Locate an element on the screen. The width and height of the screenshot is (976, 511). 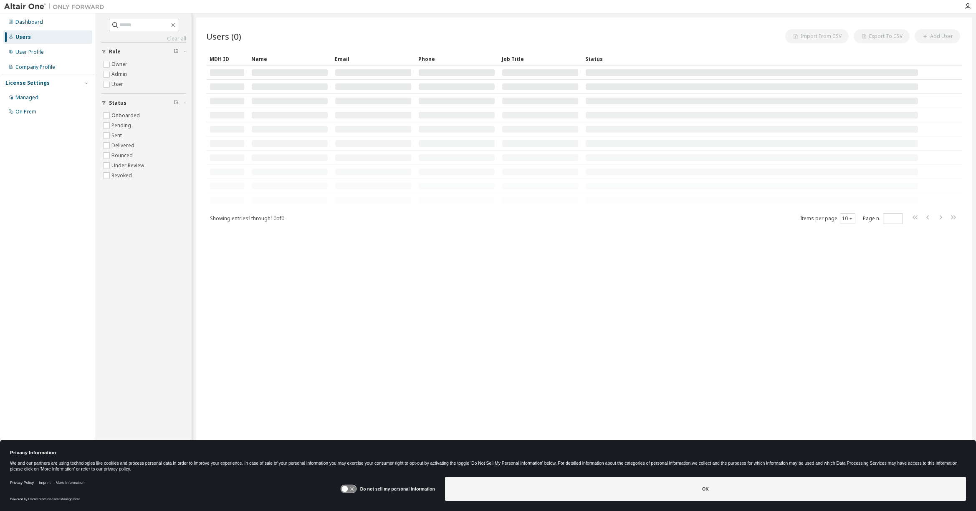
div: On Prem is located at coordinates (26, 112).